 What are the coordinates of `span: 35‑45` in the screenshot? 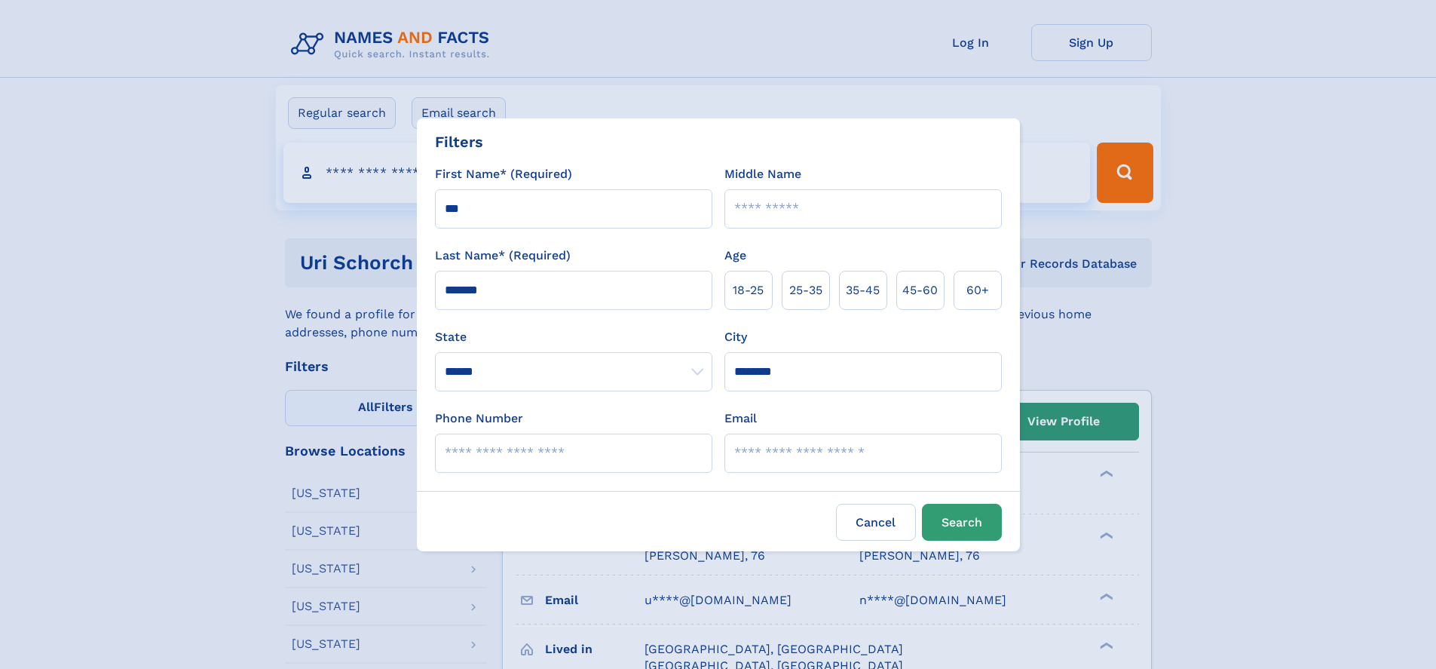 It's located at (863, 290).